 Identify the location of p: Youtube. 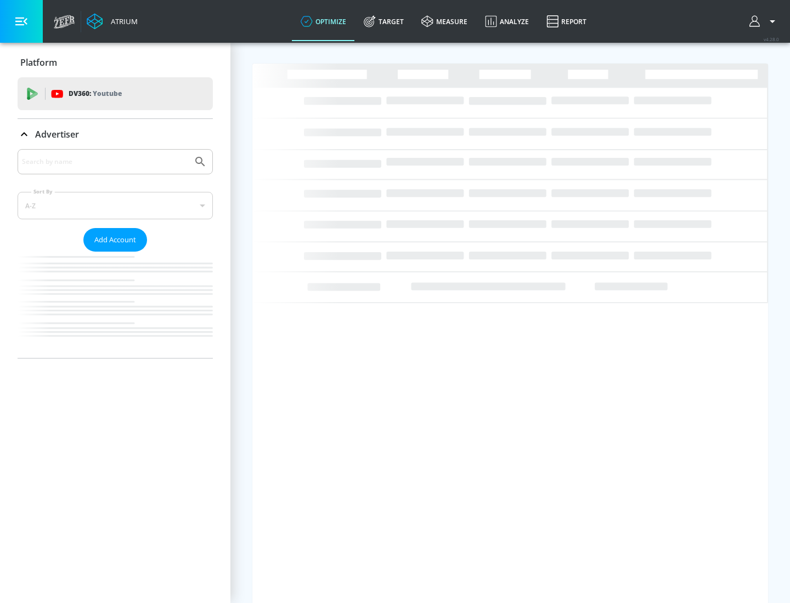
(107, 93).